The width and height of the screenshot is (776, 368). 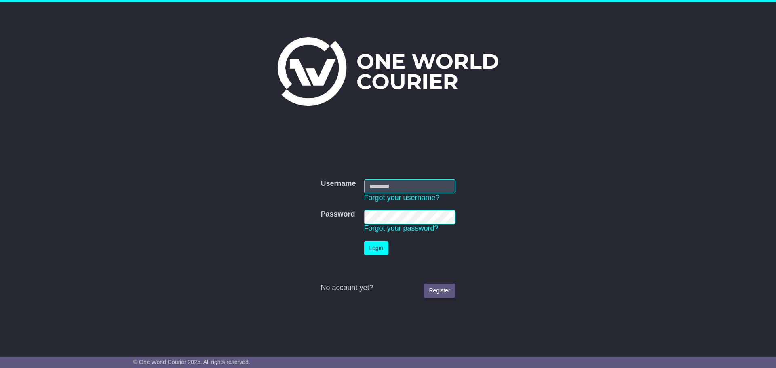 I want to click on label: Password, so click(x=338, y=215).